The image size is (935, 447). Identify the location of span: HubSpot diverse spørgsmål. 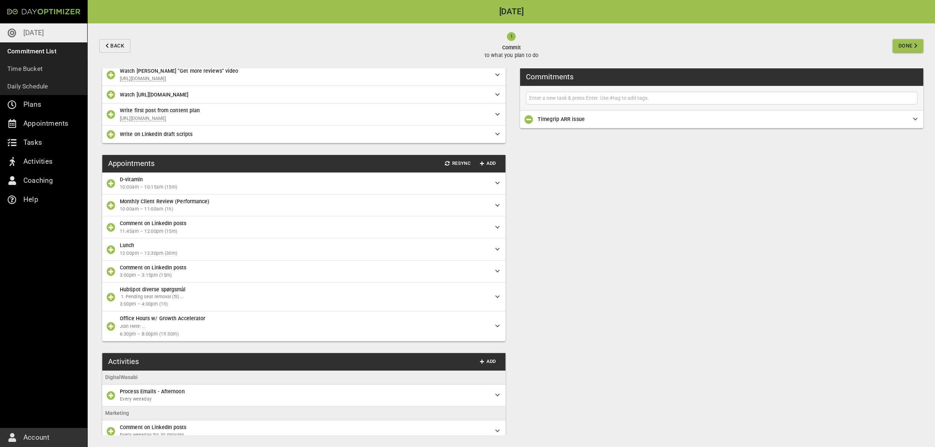
(153, 289).